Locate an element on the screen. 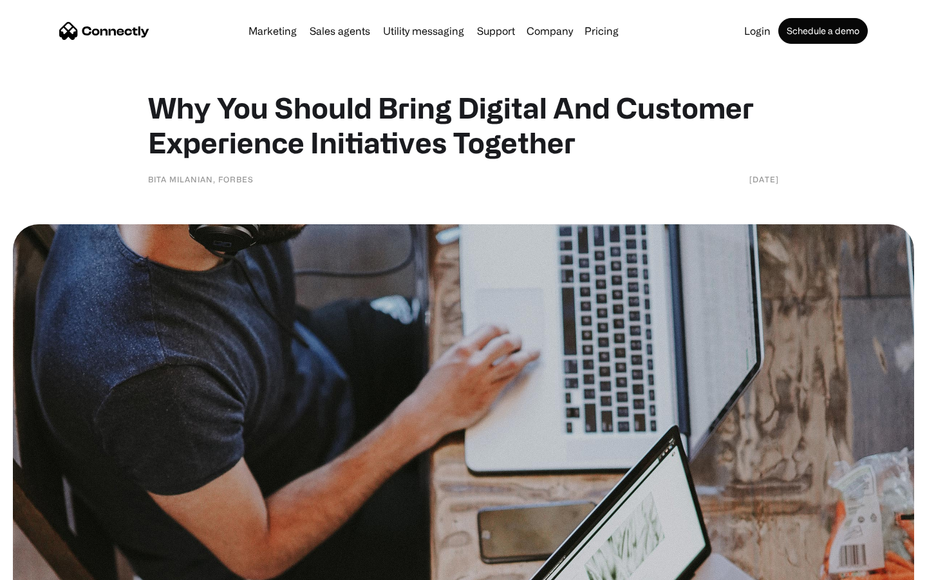 The height and width of the screenshot is (580, 927). a: Support is located at coordinates (496, 31).